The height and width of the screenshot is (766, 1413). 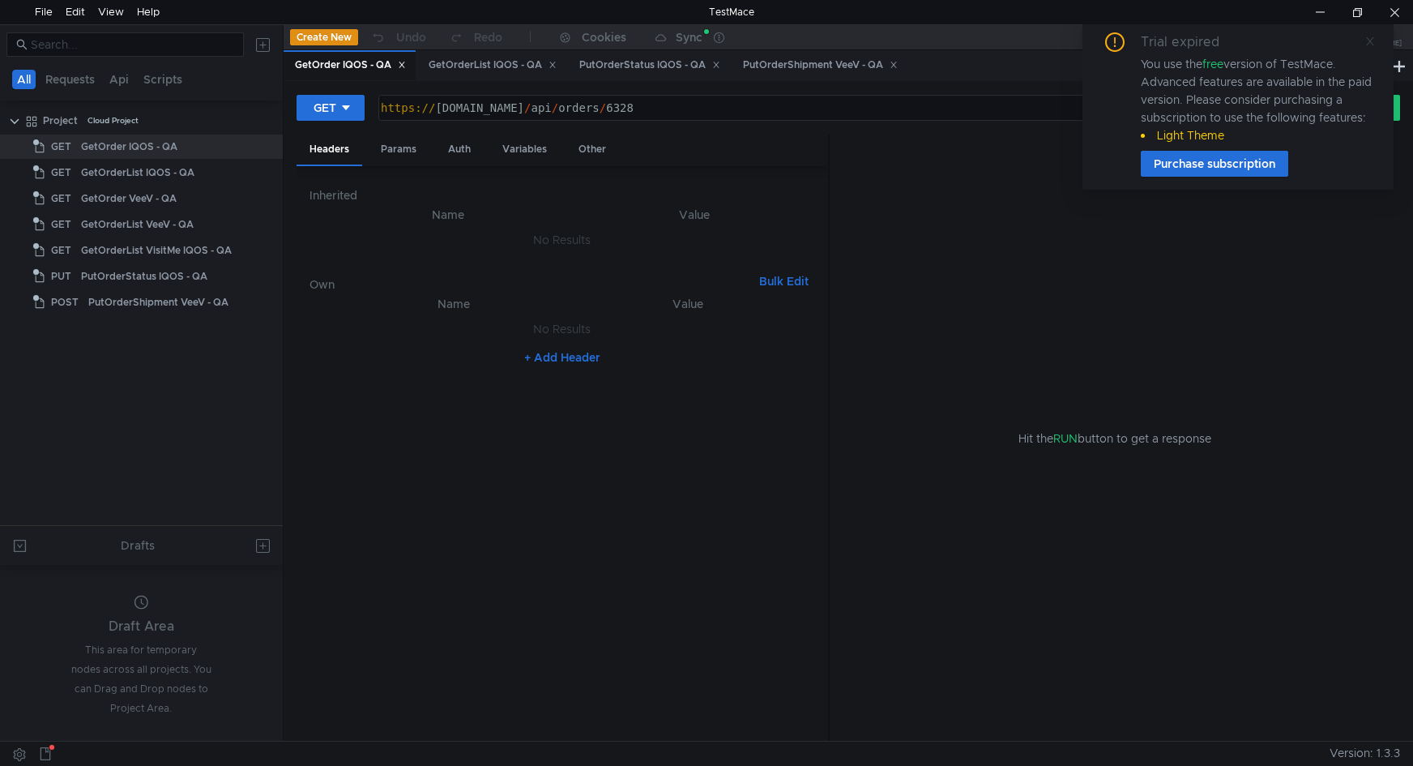 I want to click on div: Other, so click(x=592, y=149).